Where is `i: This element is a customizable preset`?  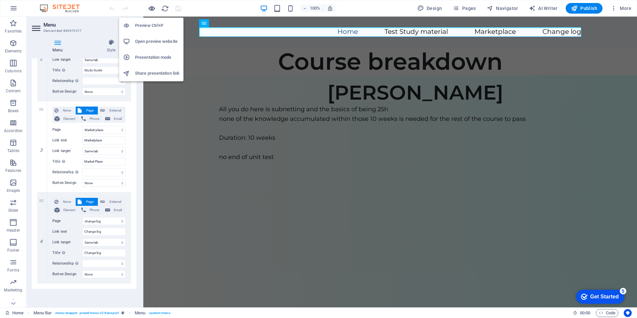
i: This element is a customizable preset is located at coordinates (123, 312).